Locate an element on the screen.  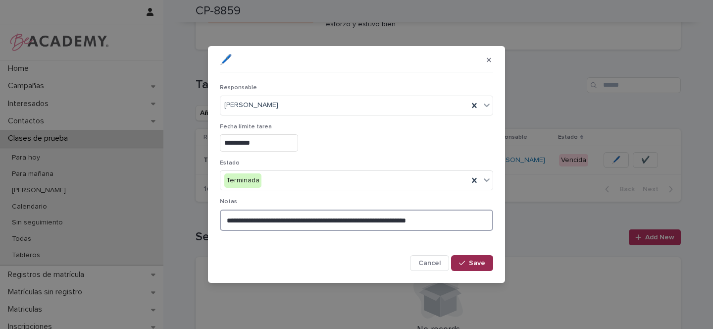
button: Cancel is located at coordinates (429, 263).